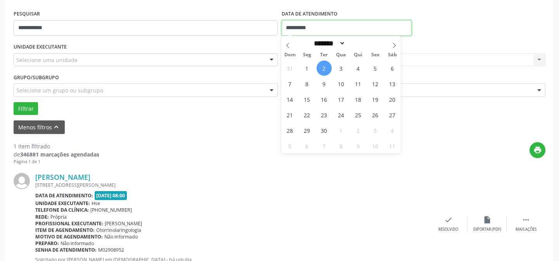 The height and width of the screenshot is (261, 559). What do you see at coordinates (341, 99) in the screenshot?
I see `span: Setembro 17, 2025` at bounding box center [341, 99].